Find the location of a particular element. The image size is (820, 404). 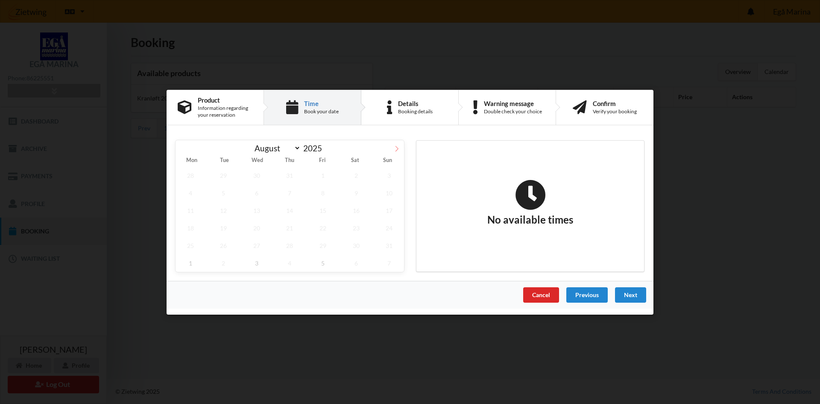

span: September 3, 2025 is located at coordinates (257, 262).